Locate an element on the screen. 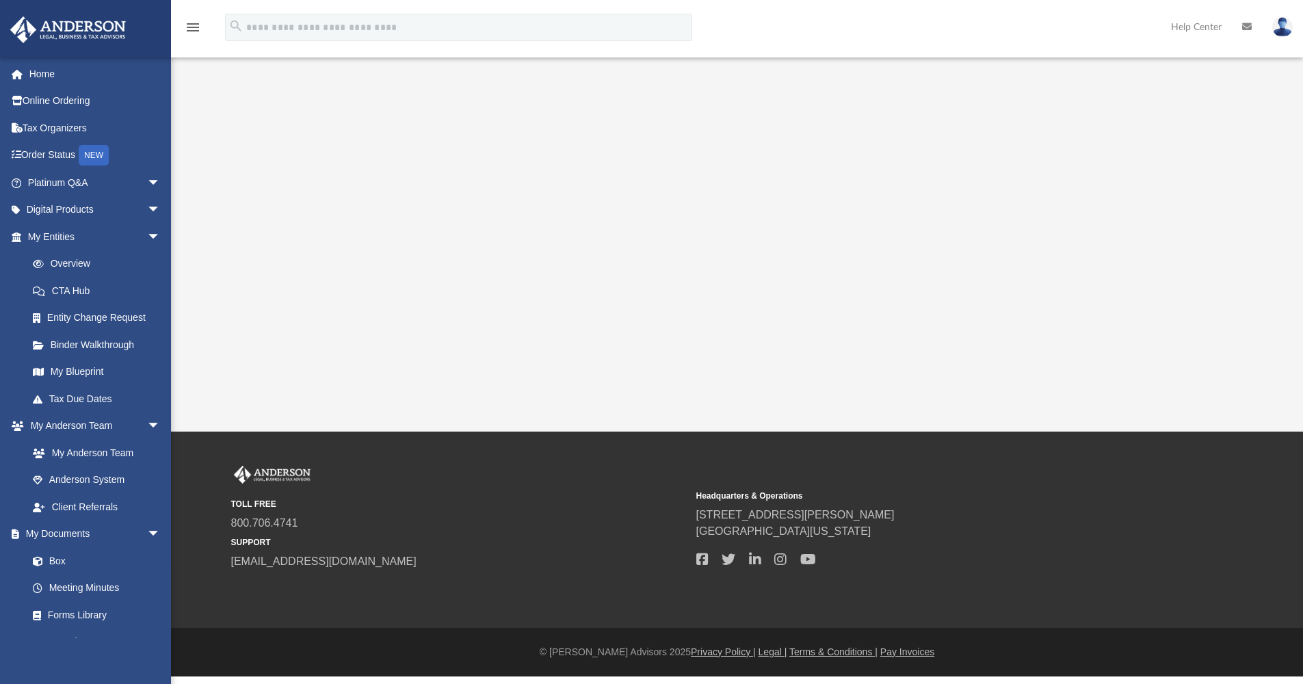  a: Meeting Minutes is located at coordinates (96, 588).